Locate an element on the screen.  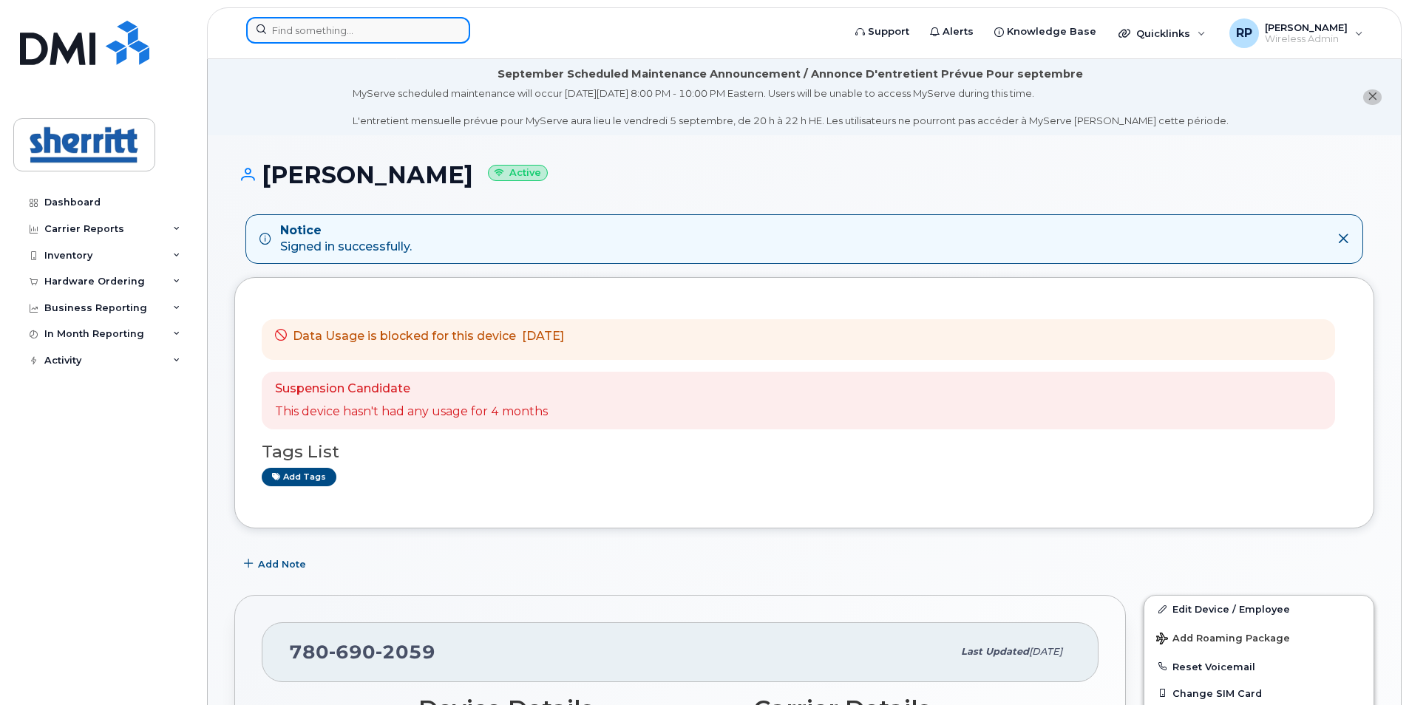
button: Add Roaming Package is located at coordinates (1259, 637).